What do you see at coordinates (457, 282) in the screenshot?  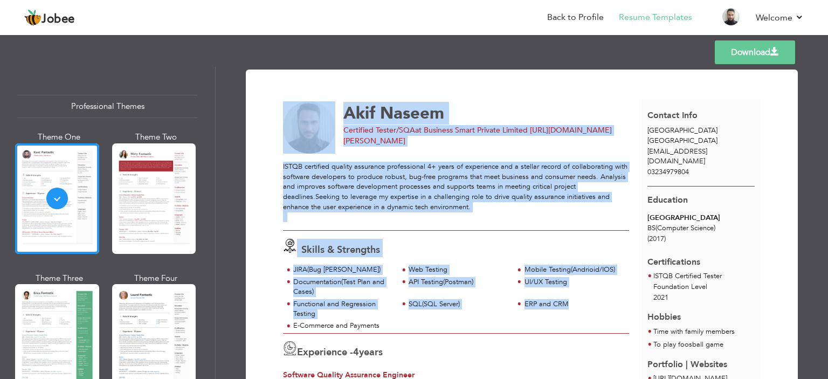 I see `div: API Testing(Postman)` at bounding box center [457, 282].